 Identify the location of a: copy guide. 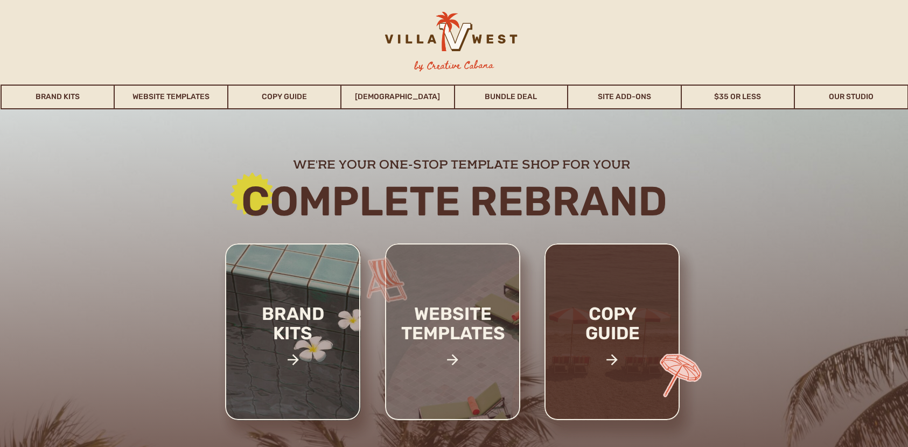
(612, 341).